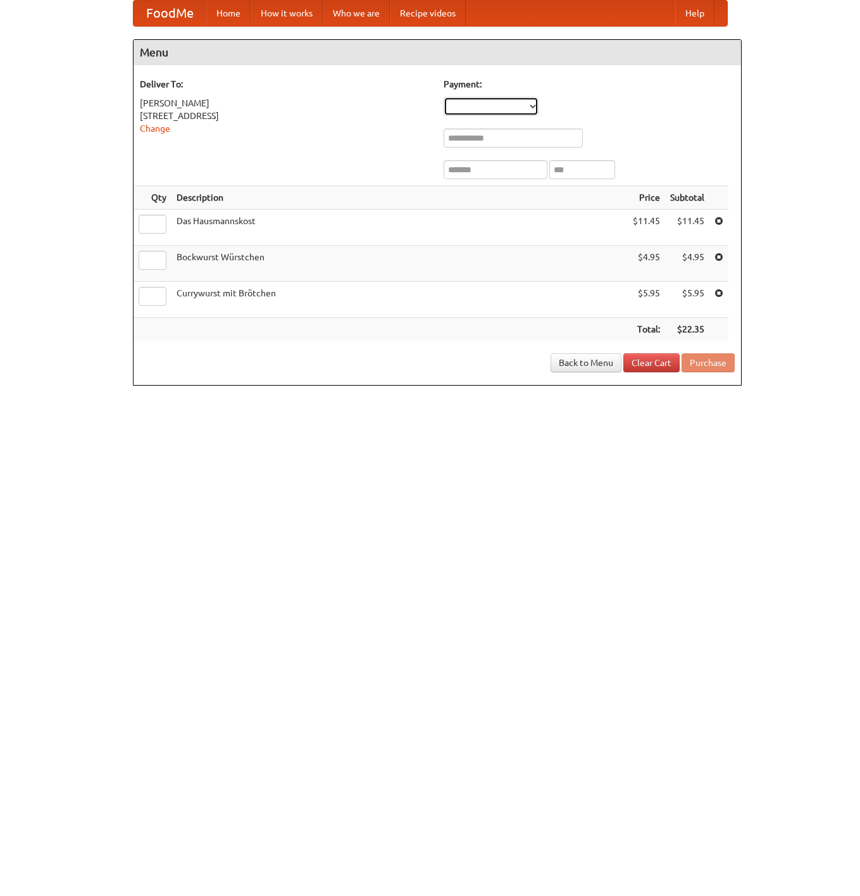  What do you see at coordinates (428, 13) in the screenshot?
I see `a: Recipe videos` at bounding box center [428, 13].